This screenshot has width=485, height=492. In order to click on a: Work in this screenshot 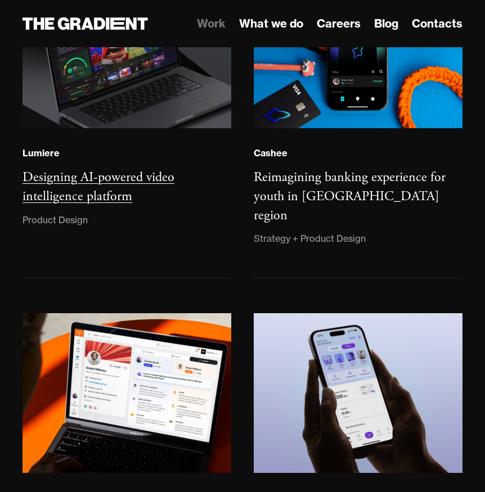, I will do `click(211, 24)`.